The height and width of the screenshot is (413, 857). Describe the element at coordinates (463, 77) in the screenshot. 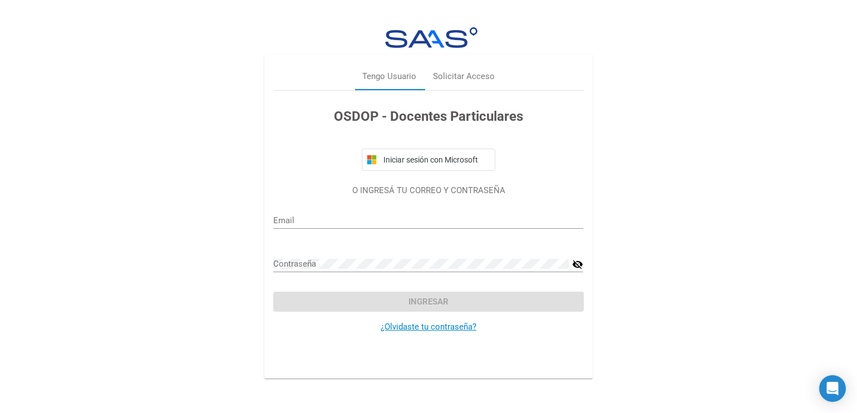

I see `div: Solicitar Acceso` at that location.